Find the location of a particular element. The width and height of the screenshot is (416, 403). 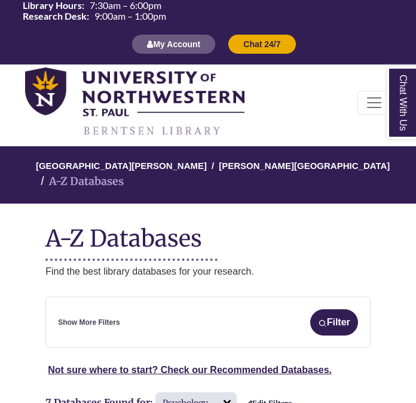

span: 9:00am – 1:00pm is located at coordinates (130, 16).